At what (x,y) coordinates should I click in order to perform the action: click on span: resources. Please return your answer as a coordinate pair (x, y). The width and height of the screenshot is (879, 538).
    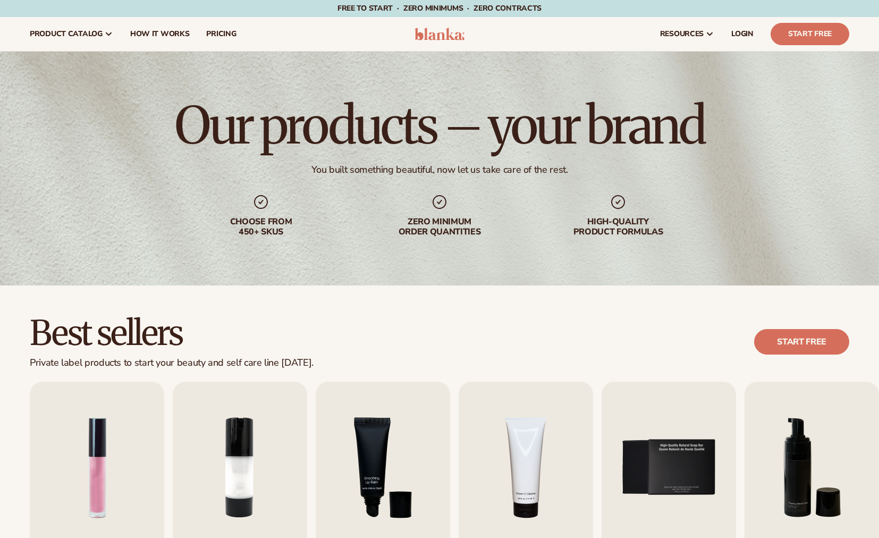
    Looking at the image, I should click on (682, 34).